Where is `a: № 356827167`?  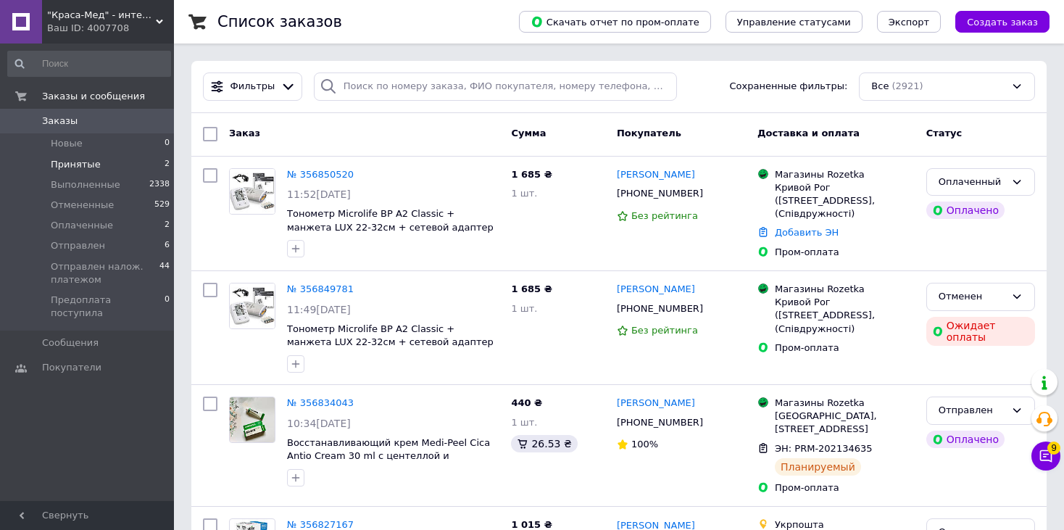 a: № 356827167 is located at coordinates (320, 524).